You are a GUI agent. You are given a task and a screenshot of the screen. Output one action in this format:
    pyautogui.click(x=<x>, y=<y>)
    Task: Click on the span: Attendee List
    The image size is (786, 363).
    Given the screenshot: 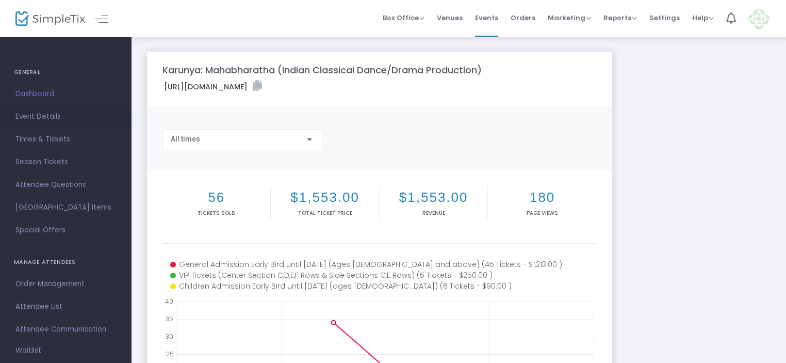 What is the action you would take?
    pyautogui.click(x=66, y=306)
    